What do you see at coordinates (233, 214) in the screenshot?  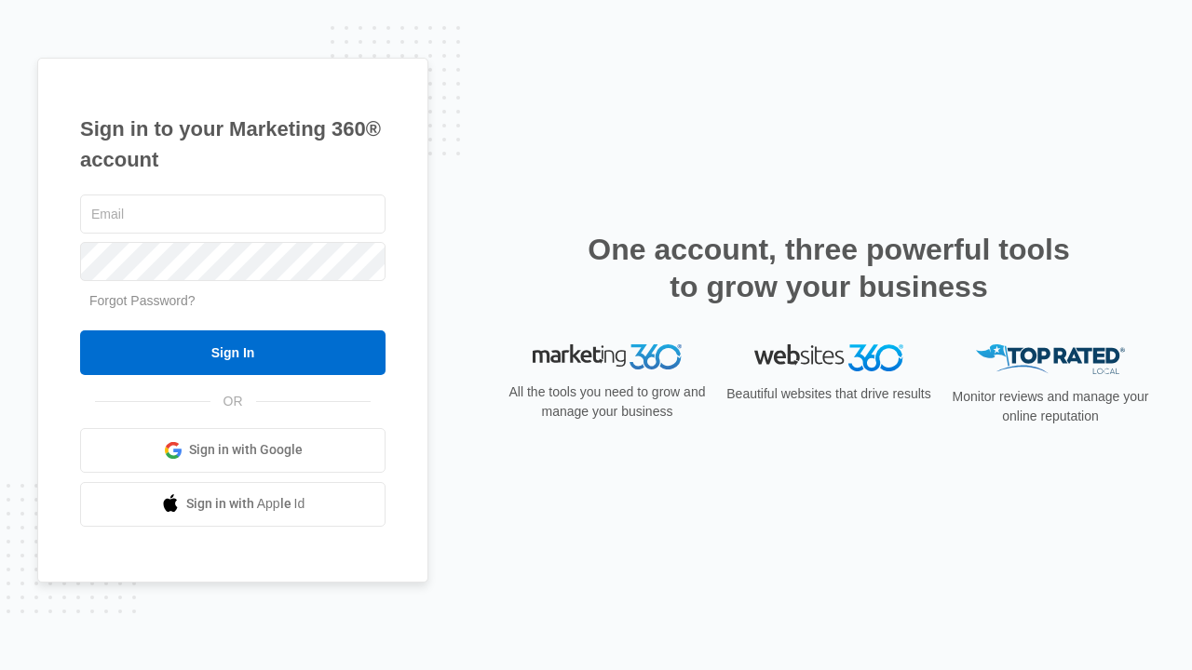 I see `input: Email` at bounding box center [233, 214].